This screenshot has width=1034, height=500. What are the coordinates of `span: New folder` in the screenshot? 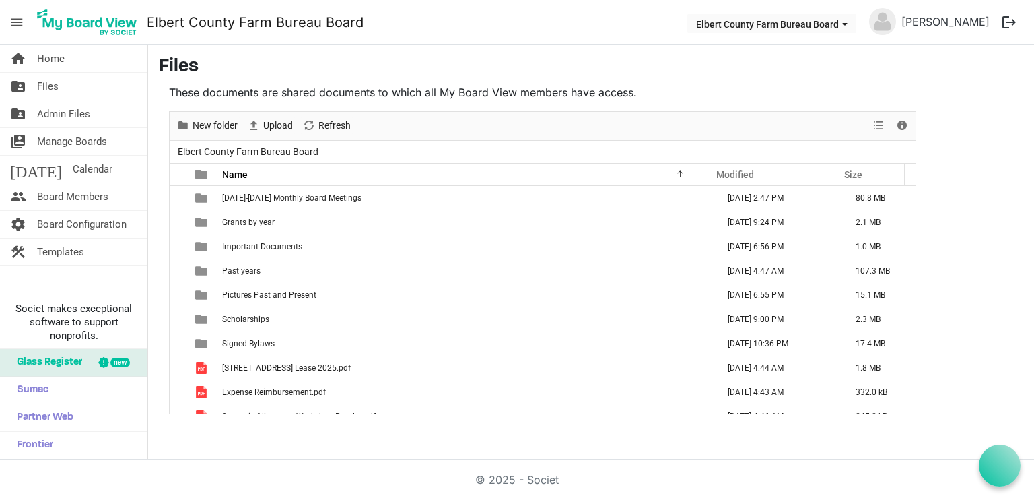 It's located at (215, 125).